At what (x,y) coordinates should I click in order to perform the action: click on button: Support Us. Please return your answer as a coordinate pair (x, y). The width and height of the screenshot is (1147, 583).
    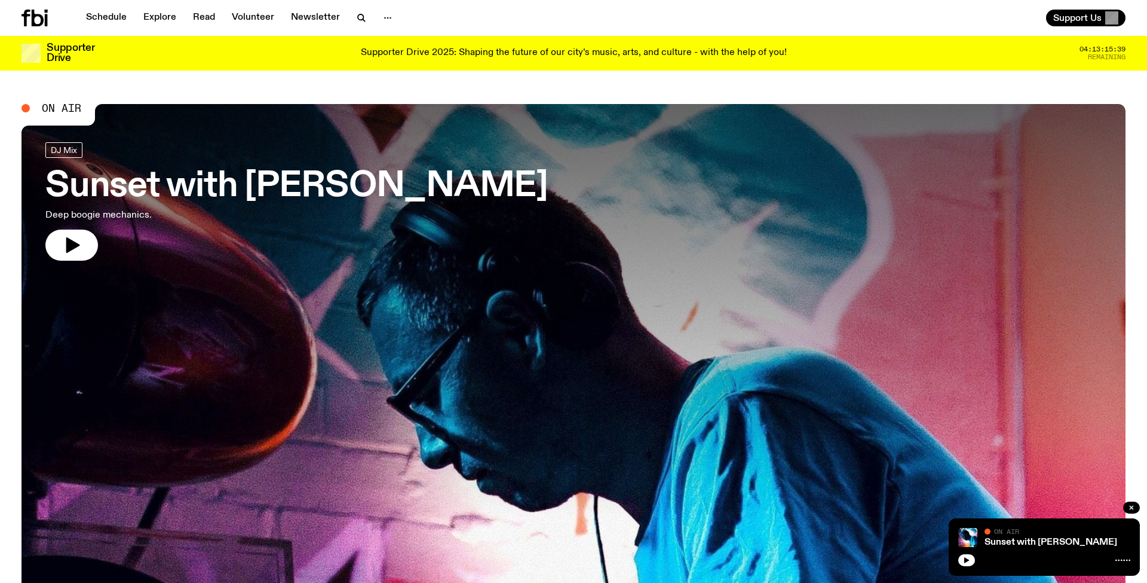
    Looking at the image, I should click on (1086, 18).